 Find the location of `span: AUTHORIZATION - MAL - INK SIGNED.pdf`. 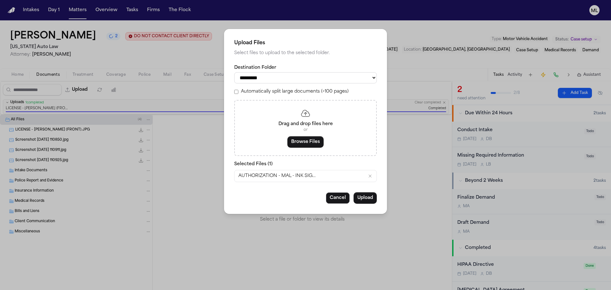

span: AUTHORIZATION - MAL - INK SIGNED.pdf is located at coordinates (278, 176).